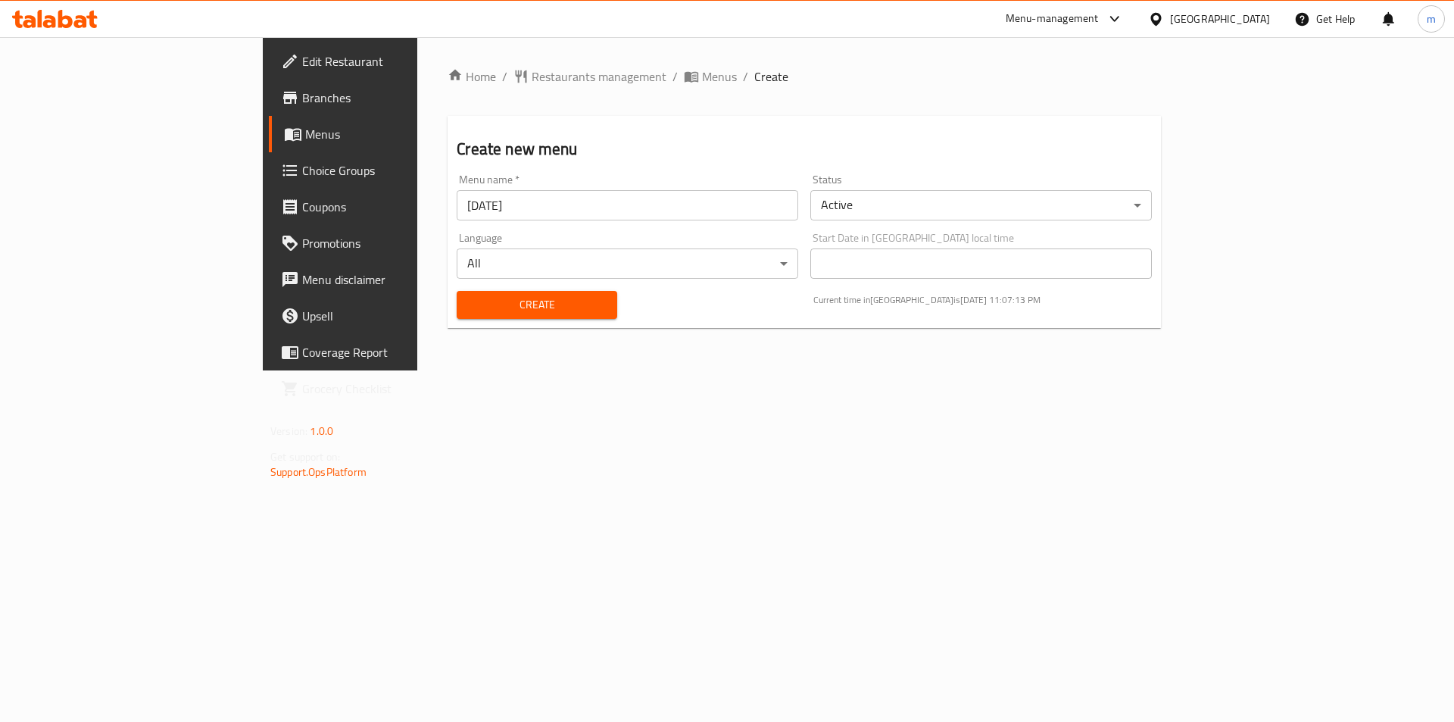 This screenshot has width=1454, height=722. What do you see at coordinates (387, 279) in the screenshot?
I see `a: Menu disclaimer` at bounding box center [387, 279].